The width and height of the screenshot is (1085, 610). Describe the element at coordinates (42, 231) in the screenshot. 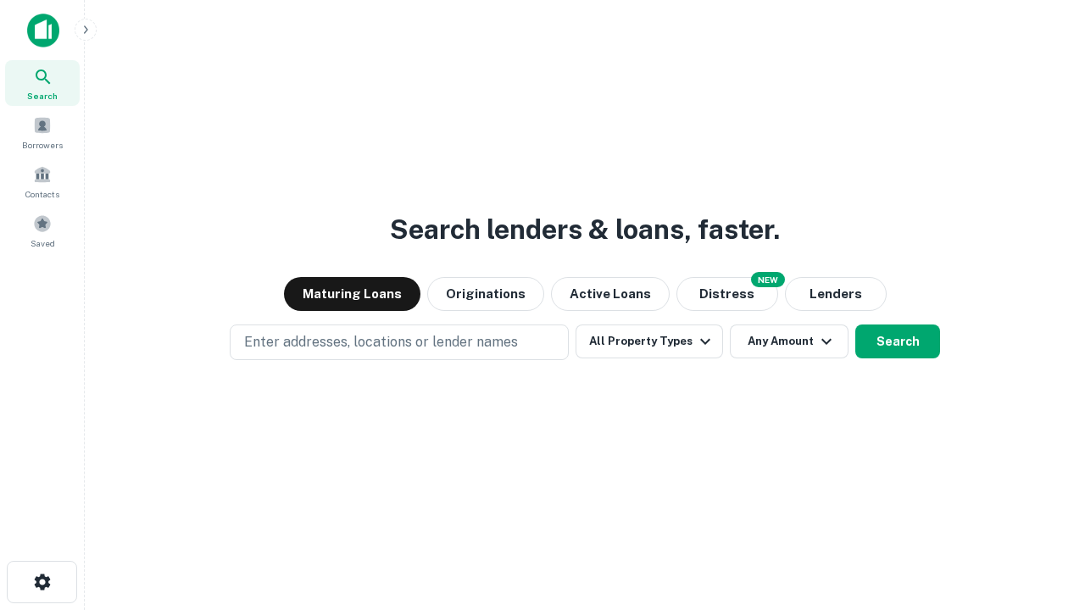

I see `a: Saved` at that location.